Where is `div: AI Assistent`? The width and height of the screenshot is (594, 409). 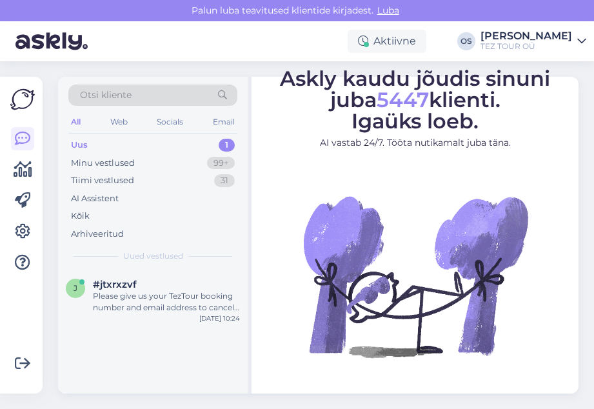
div: AI Assistent is located at coordinates (95, 199).